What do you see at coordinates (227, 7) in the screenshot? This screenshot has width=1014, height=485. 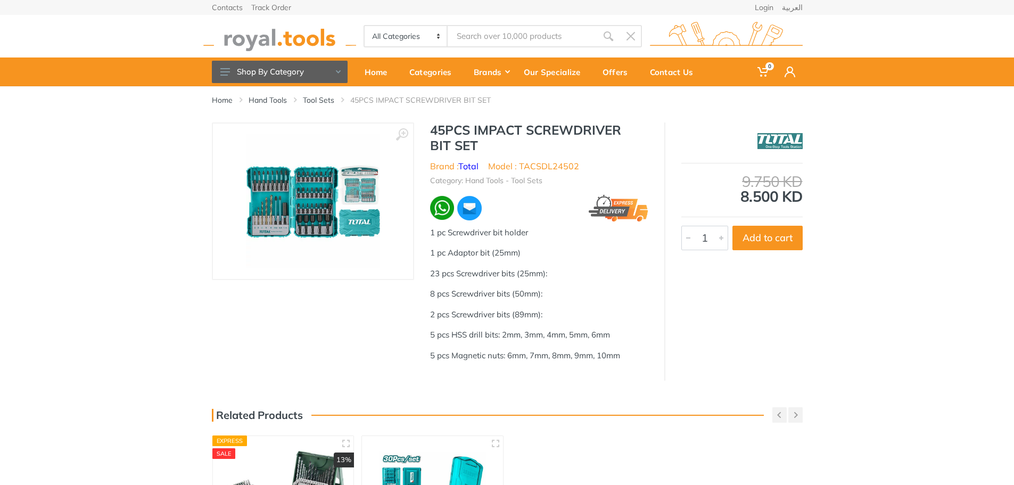 I see `a: Contacts` at bounding box center [227, 7].